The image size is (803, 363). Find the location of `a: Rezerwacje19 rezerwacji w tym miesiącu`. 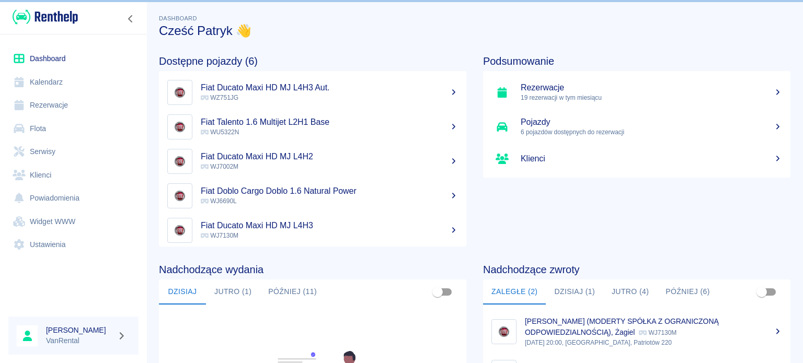

a: Rezerwacje19 rezerwacji w tym miesiącu is located at coordinates (637, 93).